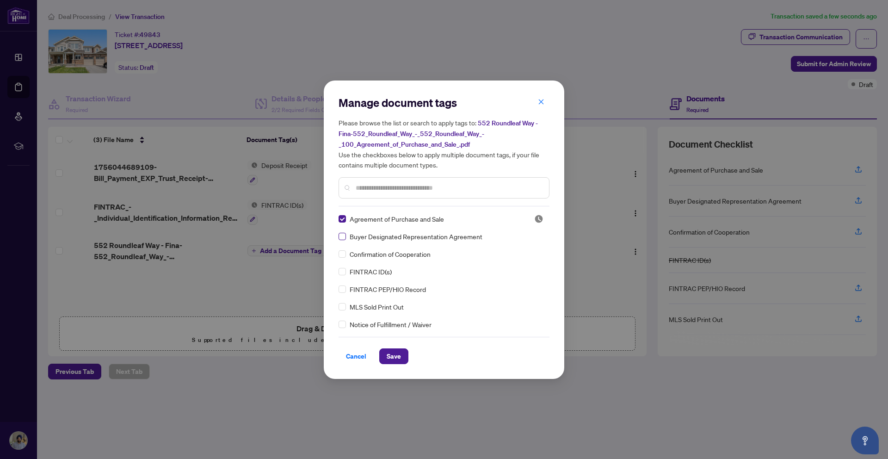  What do you see at coordinates (865, 440) in the screenshot?
I see `button: Open asap` at bounding box center [865, 440].